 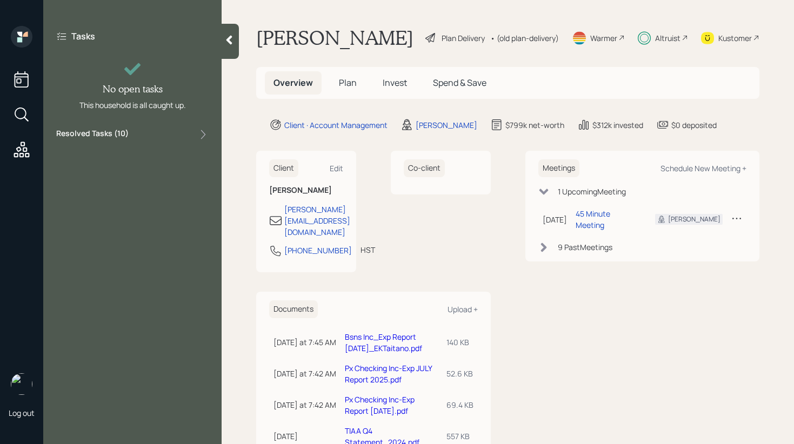 What do you see at coordinates (607, 219) in the screenshot?
I see `div: 45 Minute Meeting` at bounding box center [607, 219].